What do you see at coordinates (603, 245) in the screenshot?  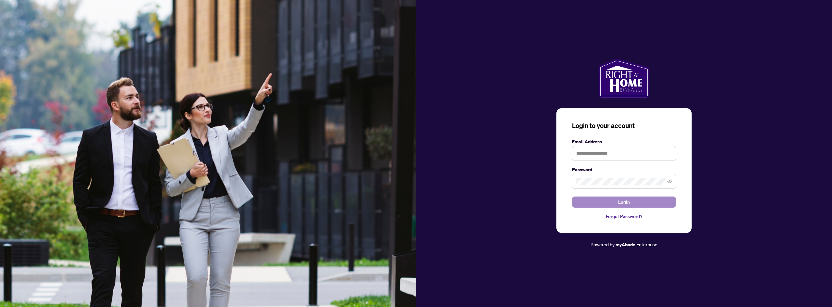 I see `span: Powered by` at bounding box center [603, 245].